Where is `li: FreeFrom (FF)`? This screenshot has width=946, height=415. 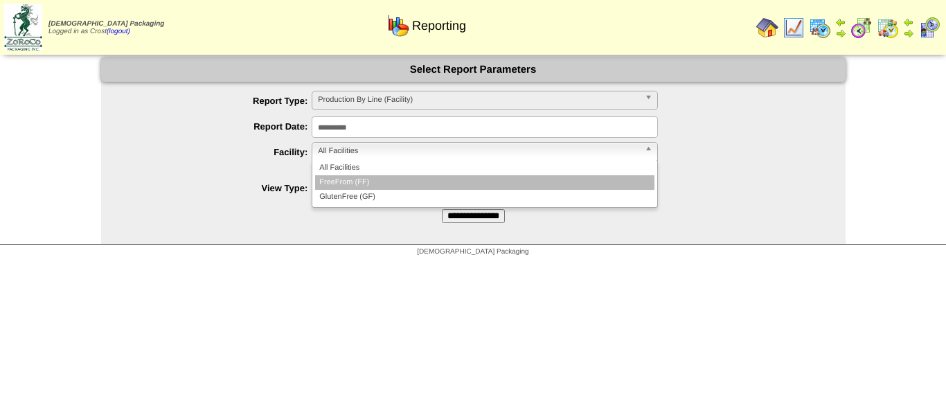
li: FreeFrom (FF) is located at coordinates (485, 182).